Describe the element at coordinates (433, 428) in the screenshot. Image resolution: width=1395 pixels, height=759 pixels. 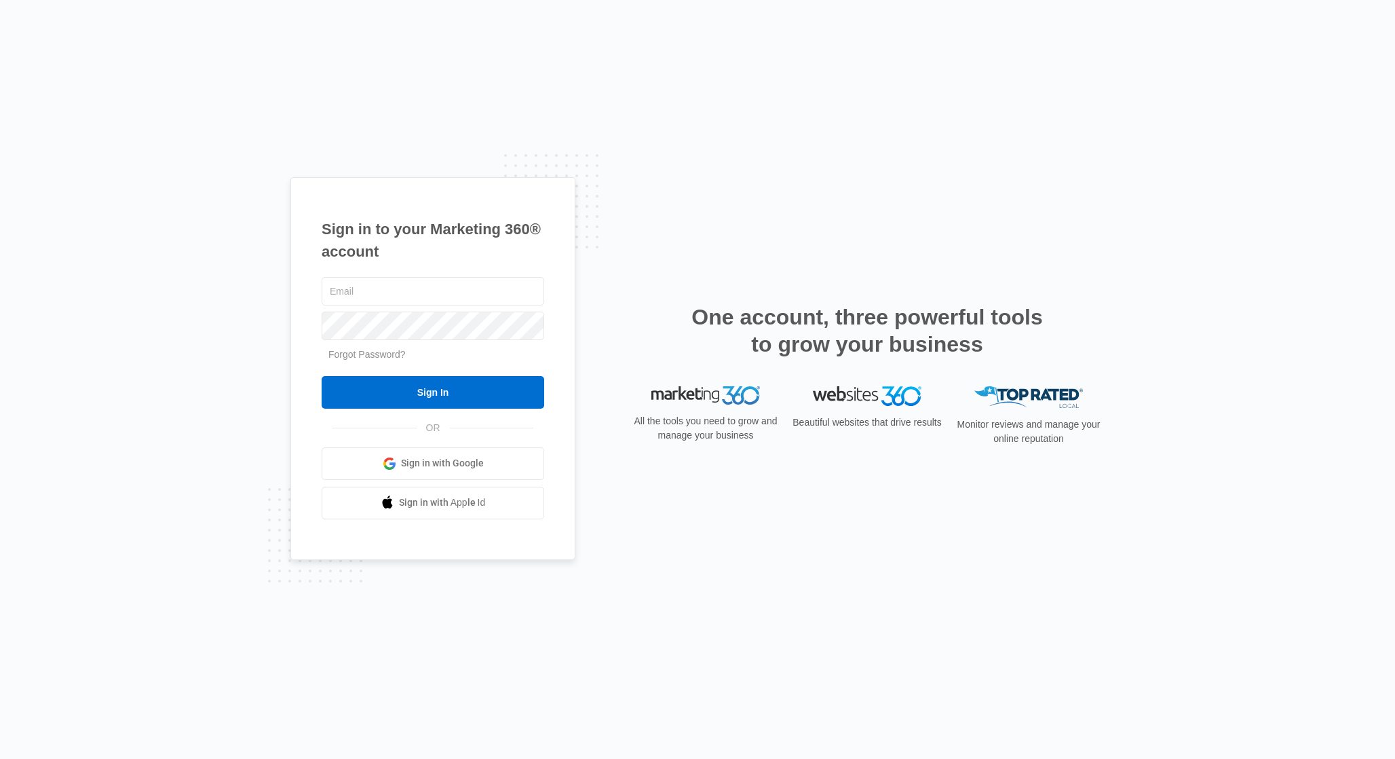
I see `span: OR` at that location.